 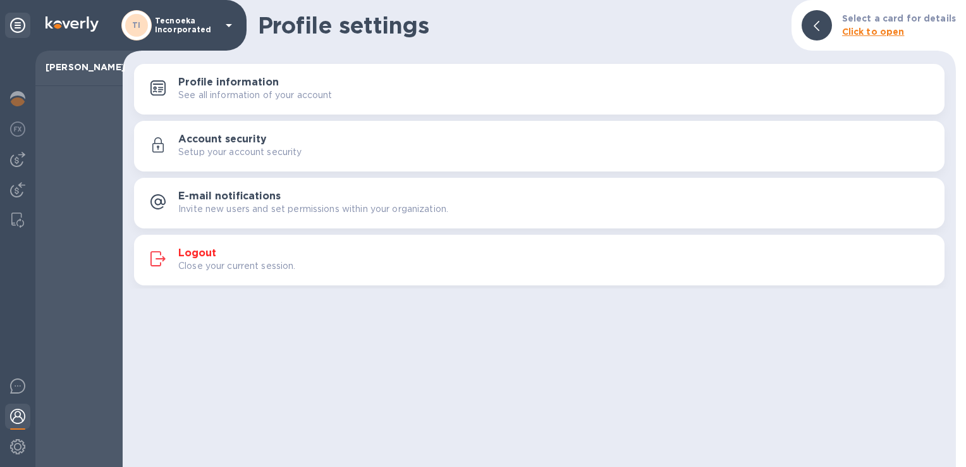 What do you see at coordinates (18, 129) in the screenshot?
I see `img: Foreign exchange` at bounding box center [18, 129].